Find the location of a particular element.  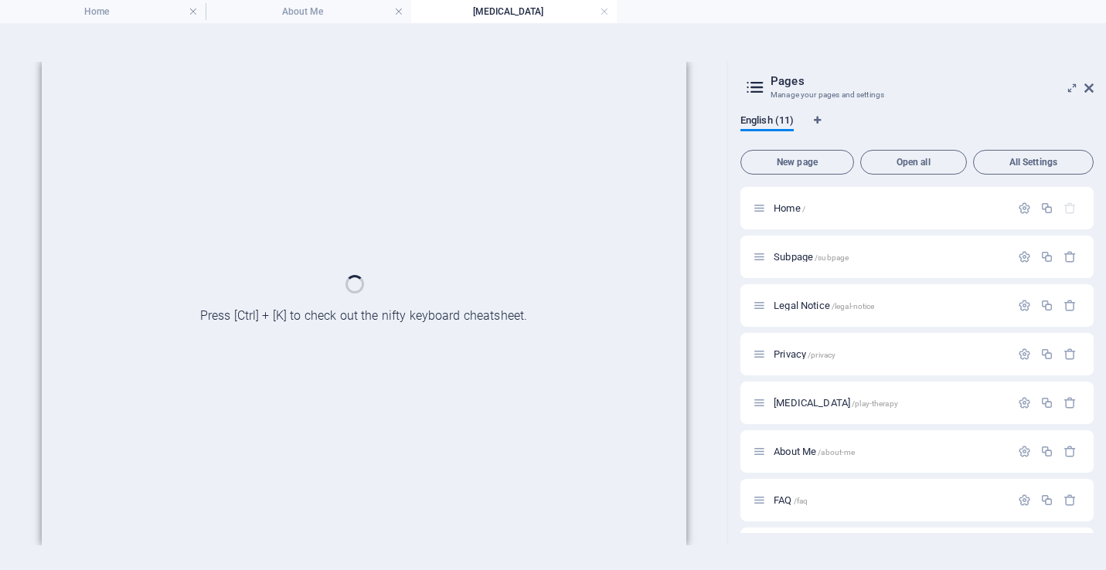

span: Open all is located at coordinates (913, 162).